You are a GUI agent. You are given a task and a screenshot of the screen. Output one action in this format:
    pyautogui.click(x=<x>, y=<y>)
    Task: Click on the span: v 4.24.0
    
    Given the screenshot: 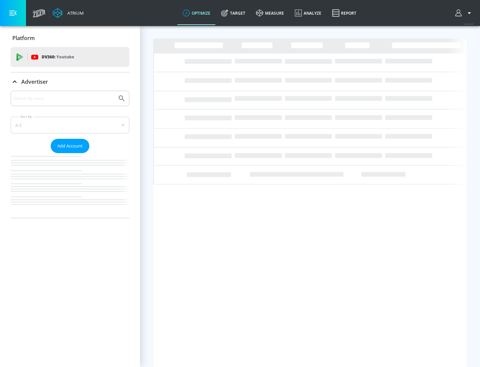 What is the action you would take?
    pyautogui.click(x=469, y=24)
    